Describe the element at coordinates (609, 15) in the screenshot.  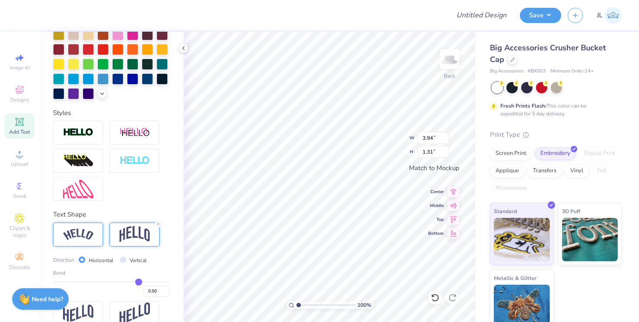
I see `a: JL` at that location.